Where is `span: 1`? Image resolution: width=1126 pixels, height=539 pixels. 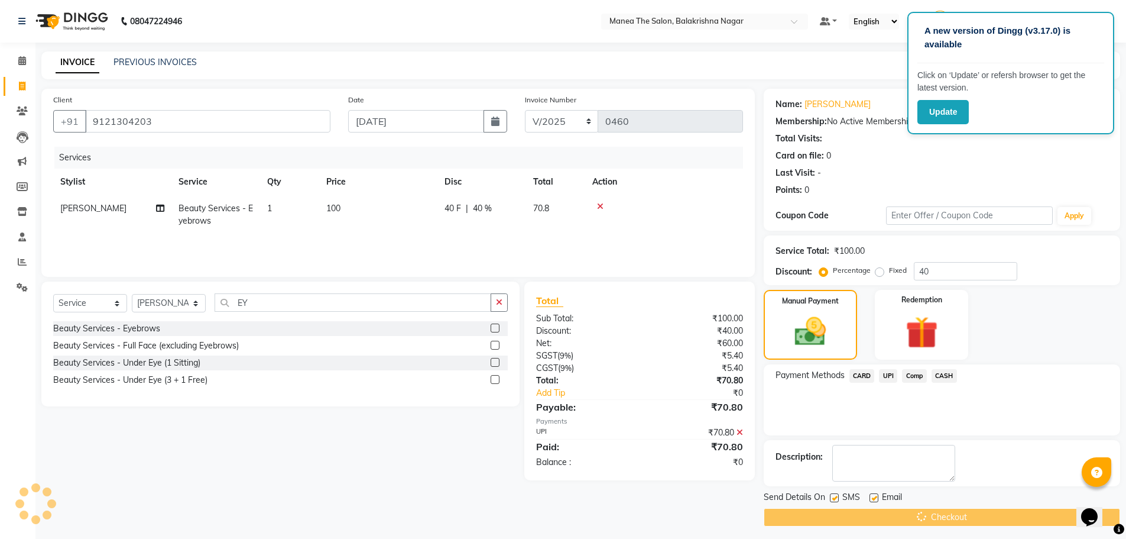
span: 1 is located at coordinates (270, 208).